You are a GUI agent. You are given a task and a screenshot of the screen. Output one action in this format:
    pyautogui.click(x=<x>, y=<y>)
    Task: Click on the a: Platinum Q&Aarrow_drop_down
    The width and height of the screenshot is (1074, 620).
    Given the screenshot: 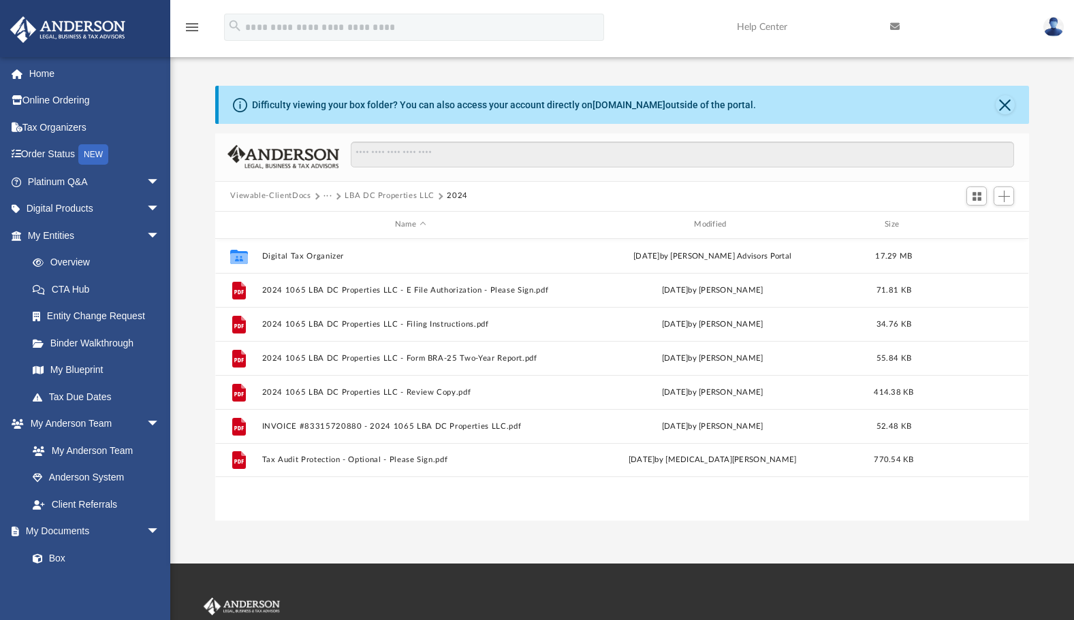 What is the action you would take?
    pyautogui.click(x=95, y=182)
    